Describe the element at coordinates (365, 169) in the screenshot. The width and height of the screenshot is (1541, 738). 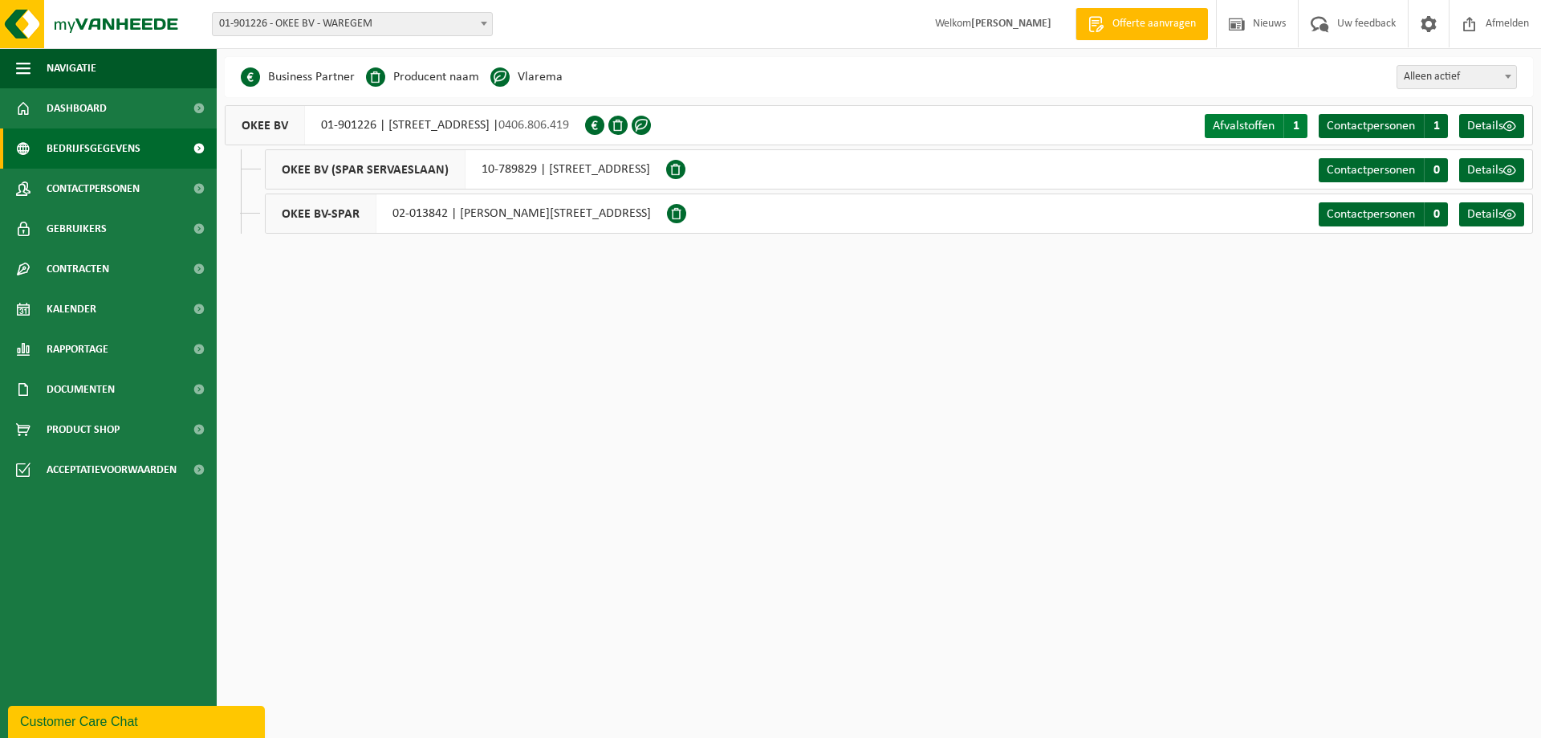
I see `span: OKEE BV (SPAR SERVAESLAAN)` at that location.